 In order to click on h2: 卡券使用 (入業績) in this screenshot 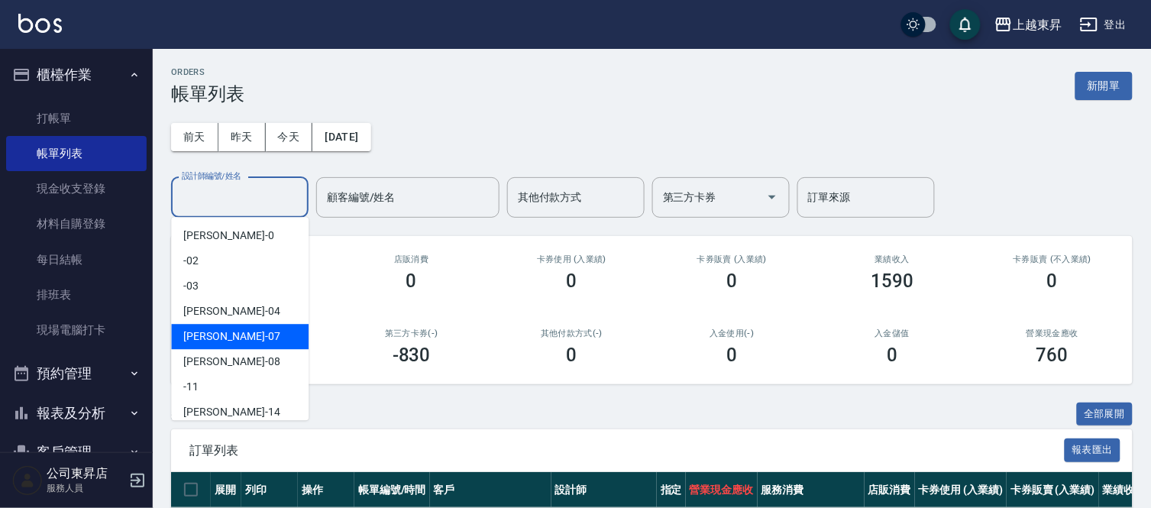, I will do `click(572, 259)`.